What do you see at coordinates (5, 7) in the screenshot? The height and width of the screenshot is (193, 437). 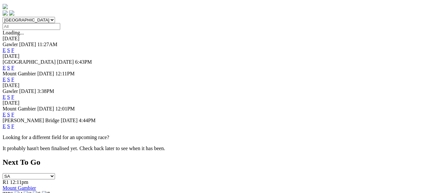 I see `img: logo-grsa-white.png` at bounding box center [5, 7].